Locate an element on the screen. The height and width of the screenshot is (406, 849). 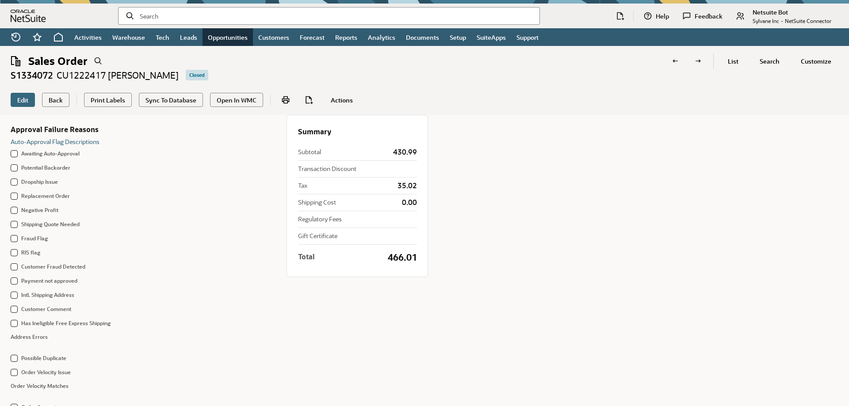
button: Back is located at coordinates (56, 100).